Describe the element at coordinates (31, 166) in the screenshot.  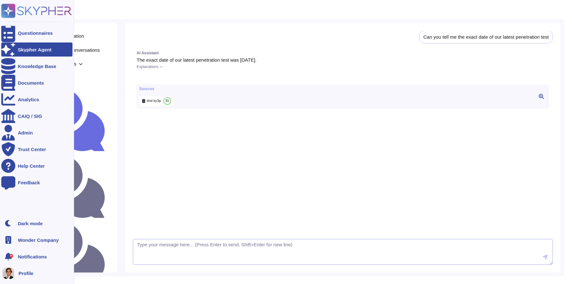
I see `div: Help Center` at that location.